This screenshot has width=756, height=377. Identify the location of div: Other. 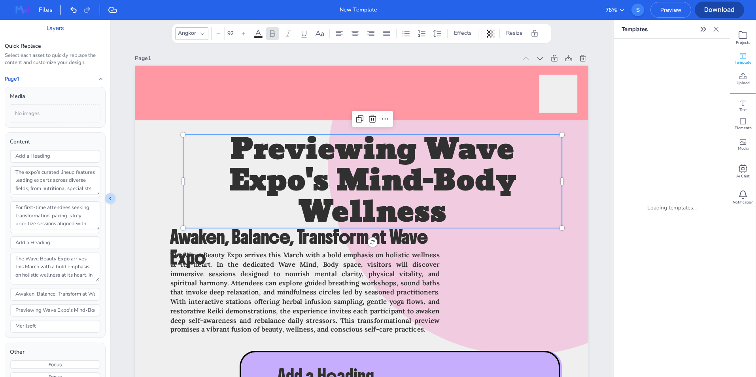
(55, 352).